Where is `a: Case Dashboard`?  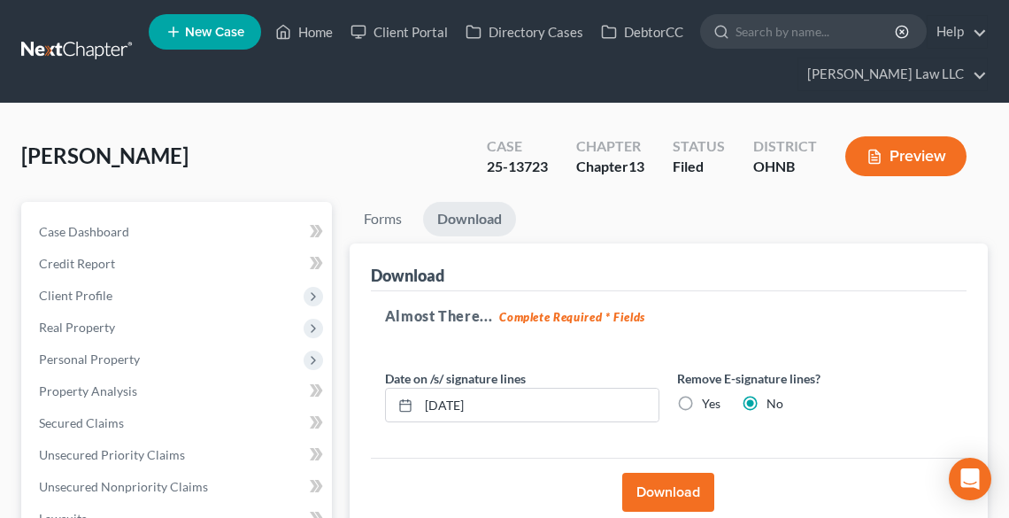 a: Case Dashboard is located at coordinates (178, 232).